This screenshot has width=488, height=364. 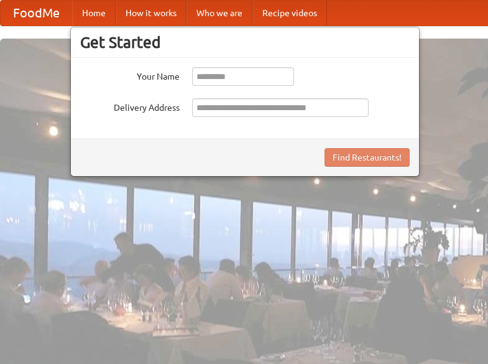 What do you see at coordinates (290, 13) in the screenshot?
I see `a: Recipe videos` at bounding box center [290, 13].